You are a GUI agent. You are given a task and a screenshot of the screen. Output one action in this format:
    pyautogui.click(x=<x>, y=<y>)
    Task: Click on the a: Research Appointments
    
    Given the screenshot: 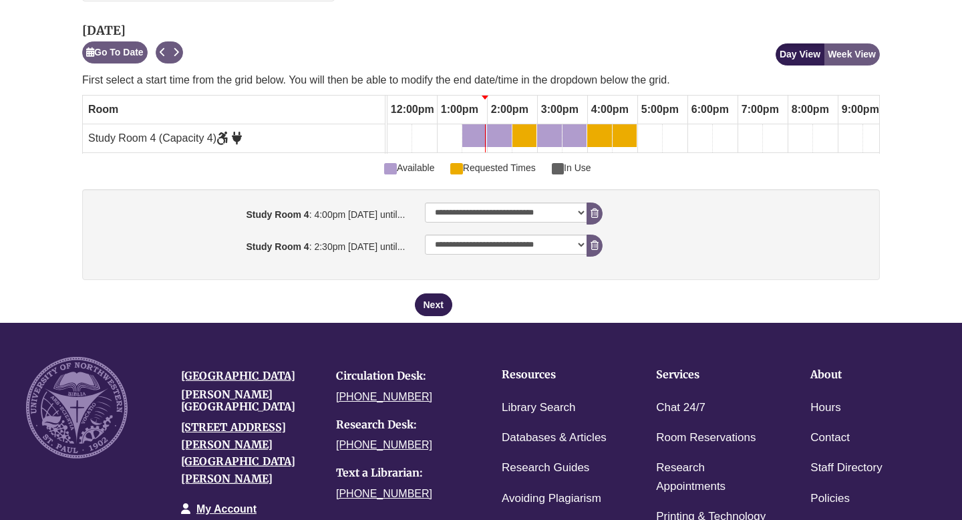 What is the action you would take?
    pyautogui.click(x=712, y=477)
    